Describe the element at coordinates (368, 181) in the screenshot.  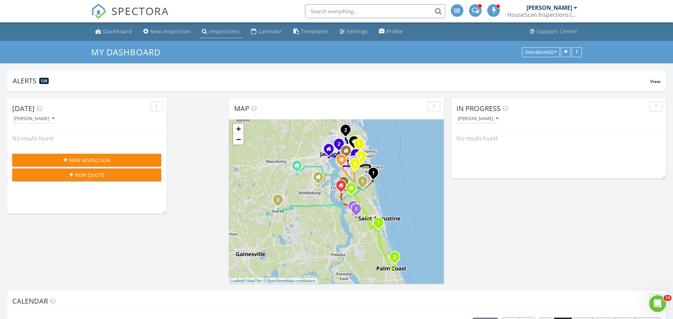
I see `div: 75 Brook Hills Dr , Ponte Vedra , FL 32081` at that location.